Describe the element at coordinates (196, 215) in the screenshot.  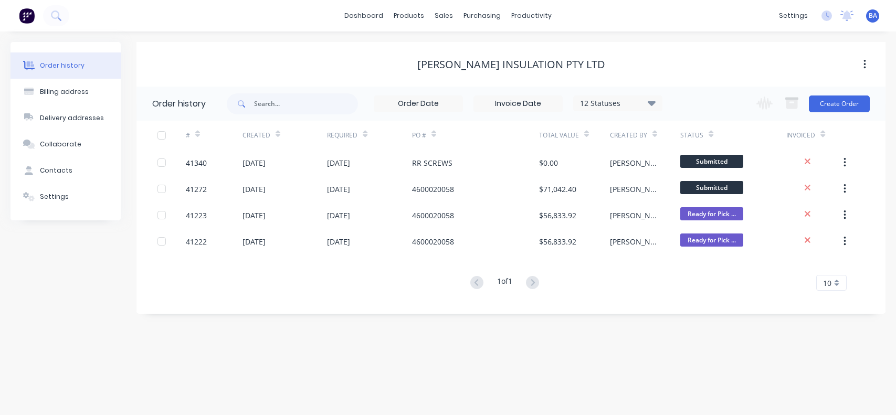
I see `div: 41223` at that location.